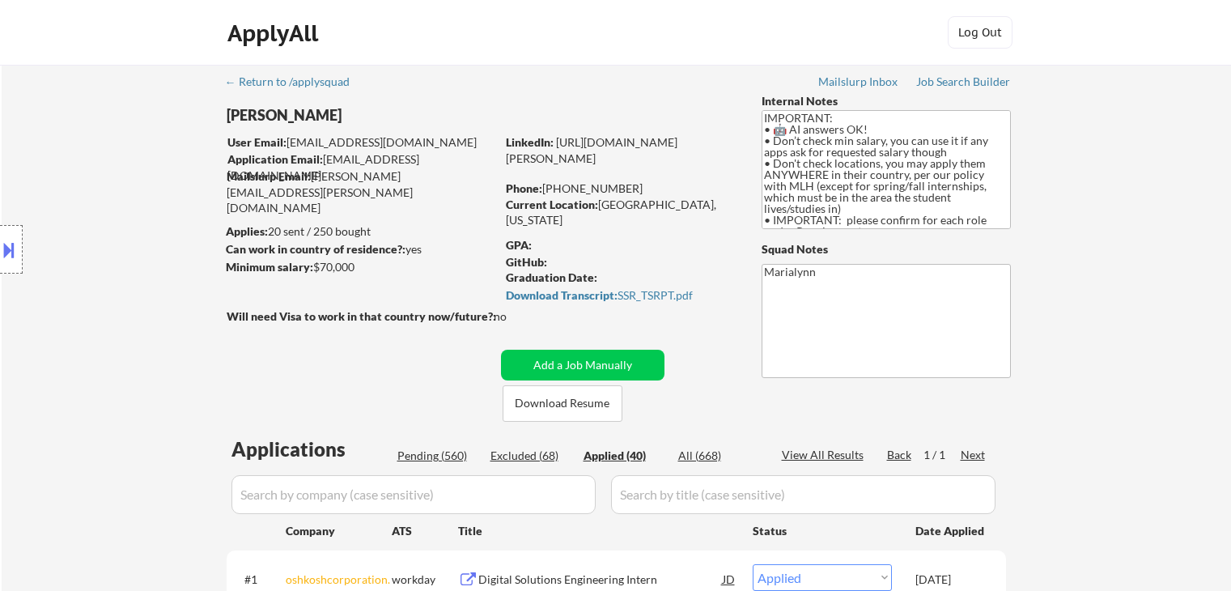 The height and width of the screenshot is (591, 1231). What do you see at coordinates (825, 455) in the screenshot?
I see `div: View All Results` at bounding box center [825, 455].